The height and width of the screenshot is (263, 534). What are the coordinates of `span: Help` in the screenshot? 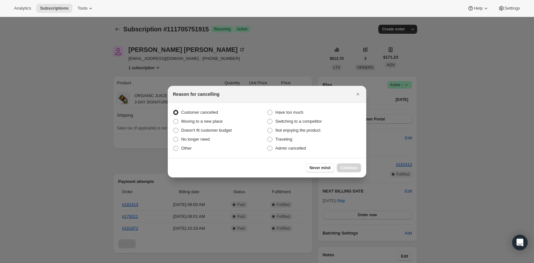 It's located at (478, 8).